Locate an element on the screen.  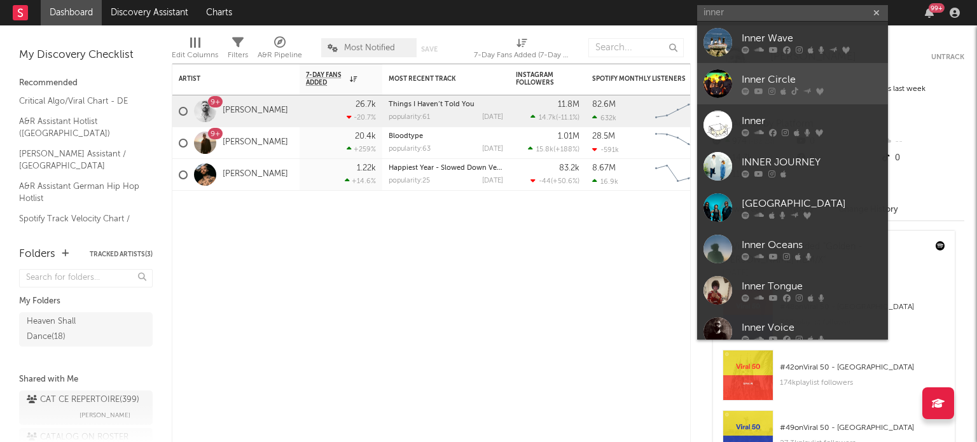
button: Tracked Artists(3) is located at coordinates (121, 255).